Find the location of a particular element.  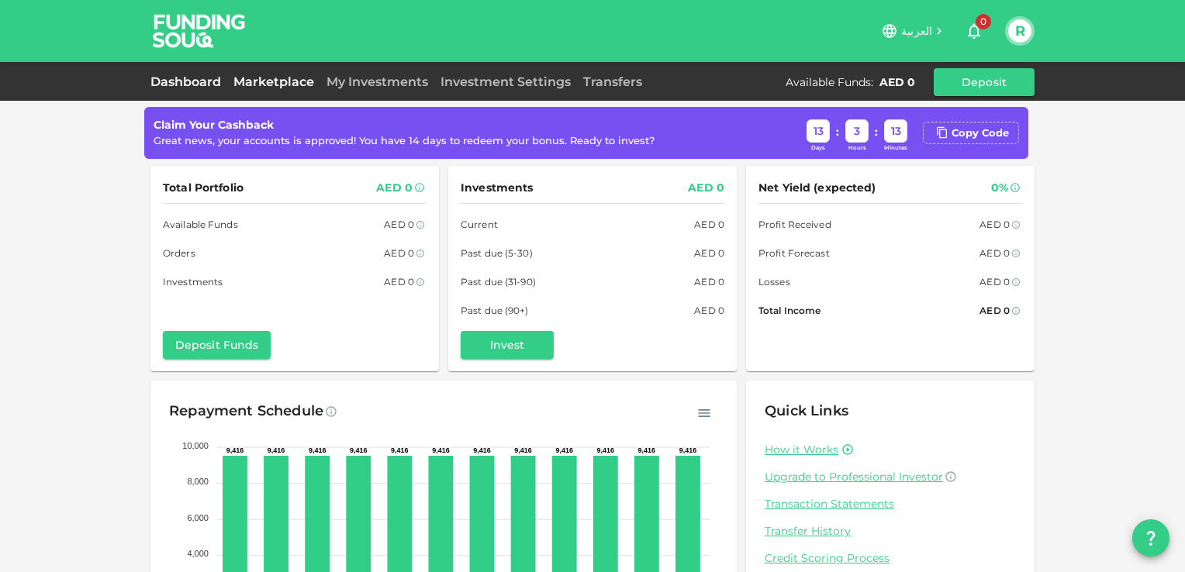

div: Available Funds : is located at coordinates (829, 82).